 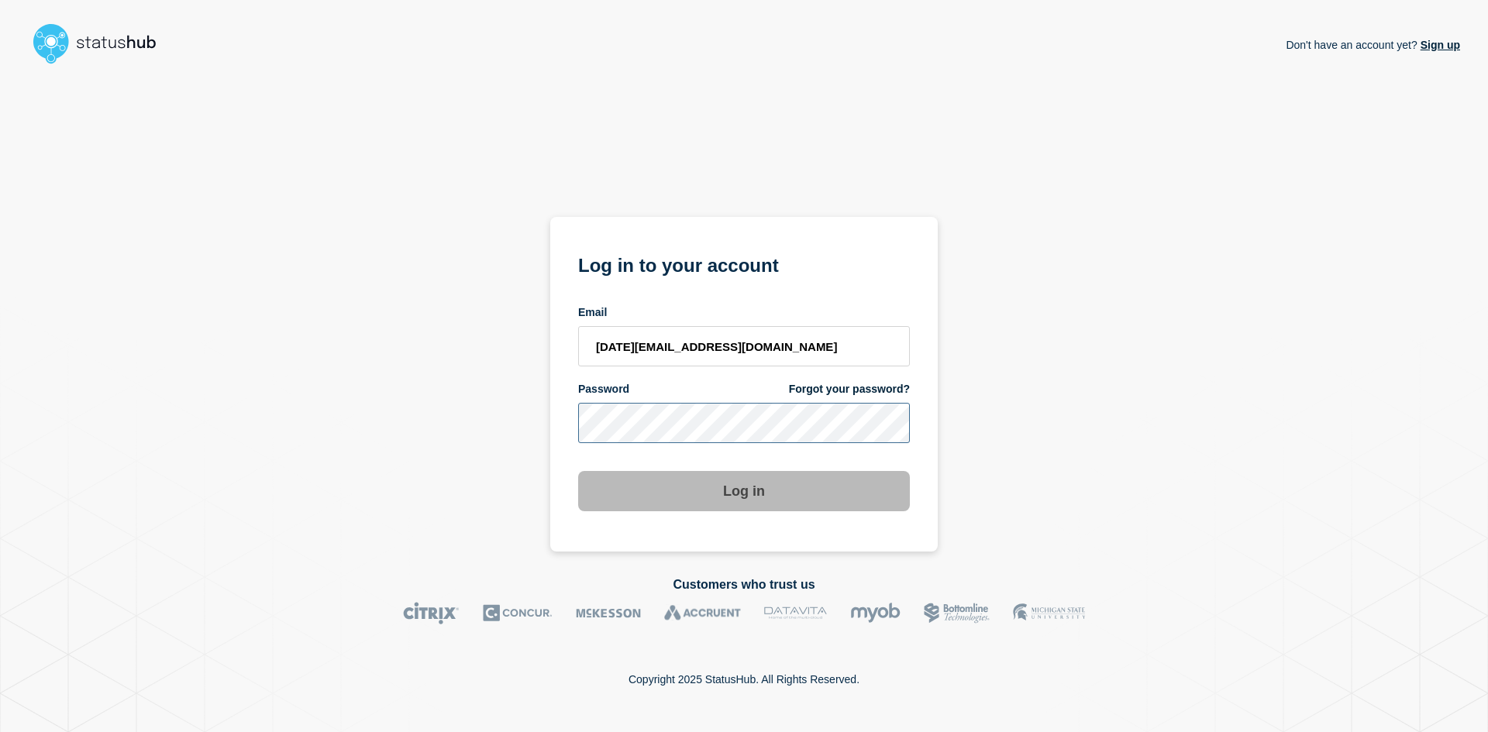 What do you see at coordinates (795, 613) in the screenshot?
I see `img: DataVita logo` at bounding box center [795, 613].